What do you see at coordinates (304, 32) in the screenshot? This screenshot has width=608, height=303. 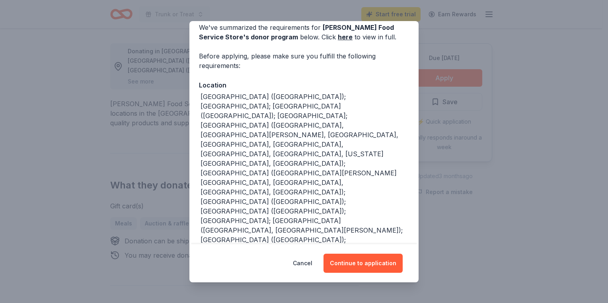 I see `div: We've summarized the requirements for below. Click to view in full.` at bounding box center [304, 32].